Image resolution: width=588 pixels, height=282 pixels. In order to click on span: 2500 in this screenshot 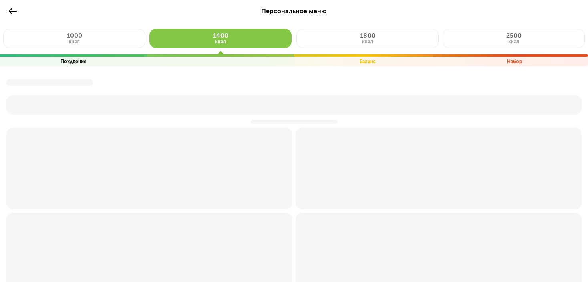, I will do `click(513, 35)`.